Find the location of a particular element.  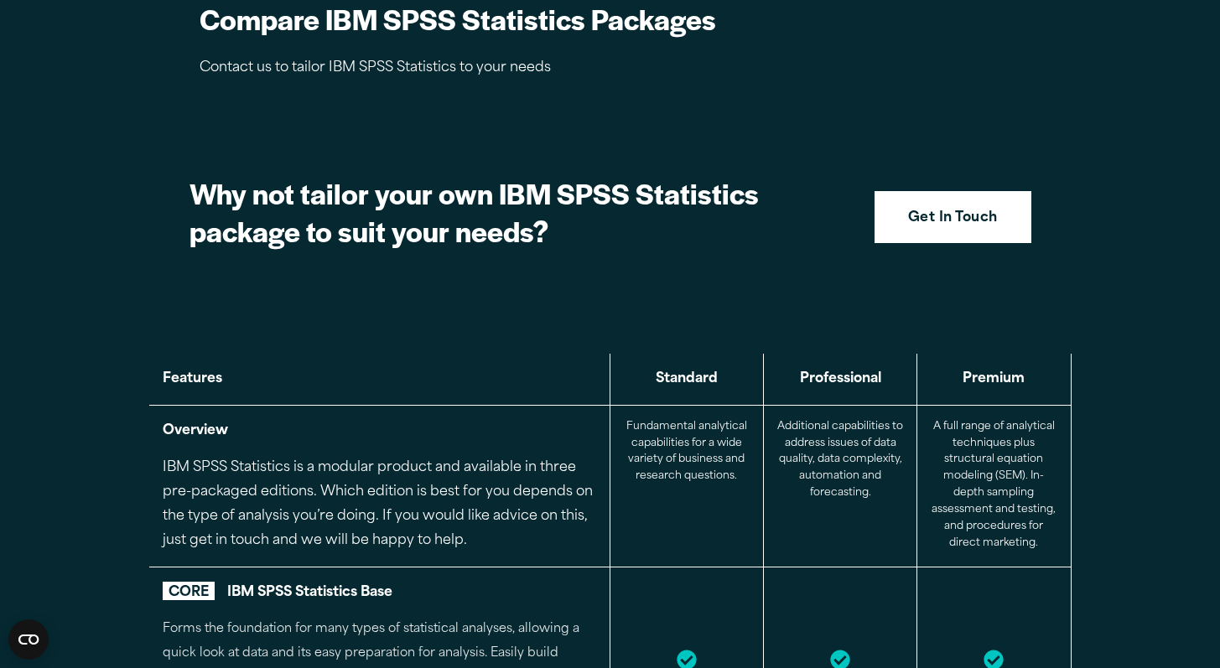

th: Features is located at coordinates (380, 379).